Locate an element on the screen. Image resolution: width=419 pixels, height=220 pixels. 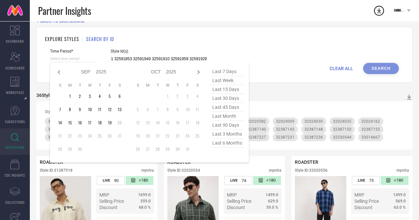
td: Thu Sep 11 2025 is located at coordinates (100, 110).